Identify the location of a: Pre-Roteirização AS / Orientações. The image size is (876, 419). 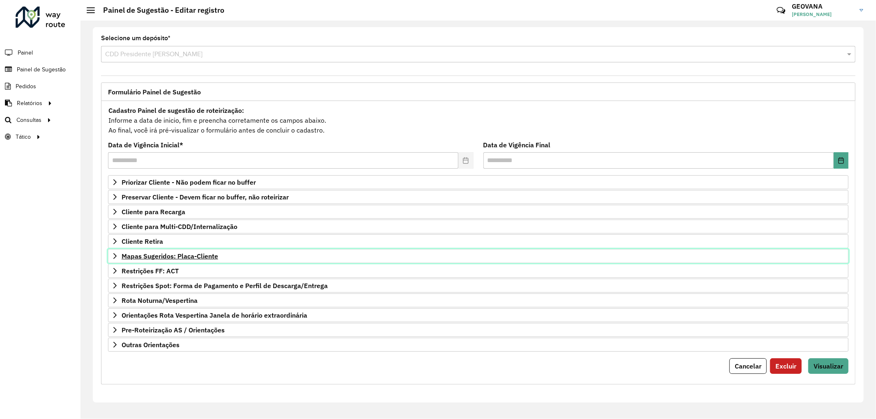
(478, 330).